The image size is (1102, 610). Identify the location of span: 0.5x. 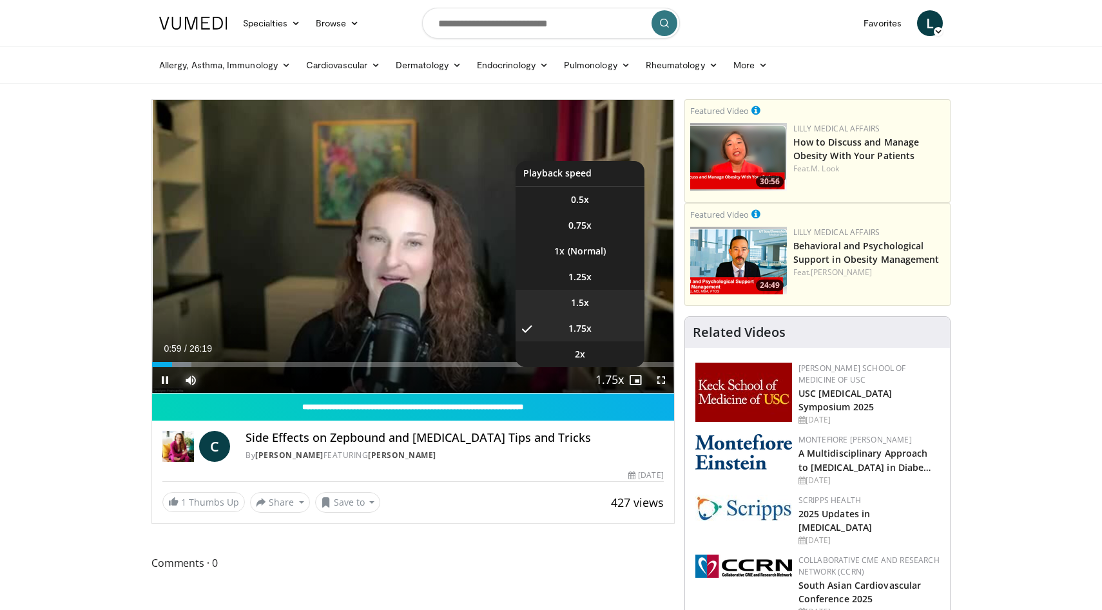
(580, 200).